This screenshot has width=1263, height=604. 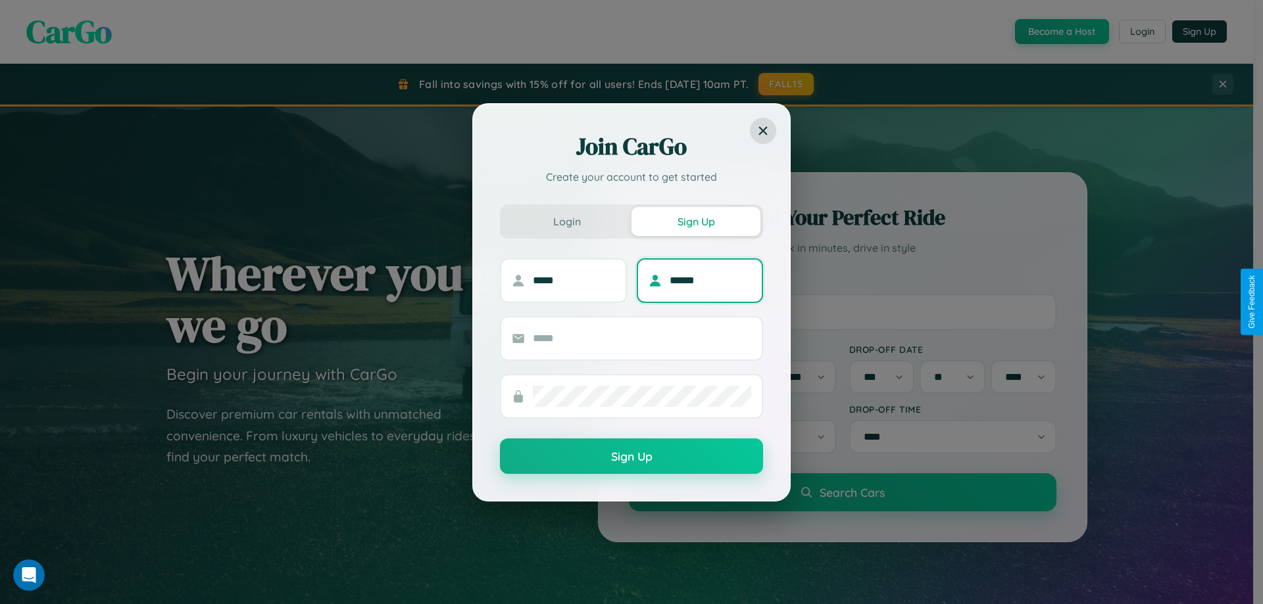 I want to click on p: Create your account to get started, so click(x=631, y=177).